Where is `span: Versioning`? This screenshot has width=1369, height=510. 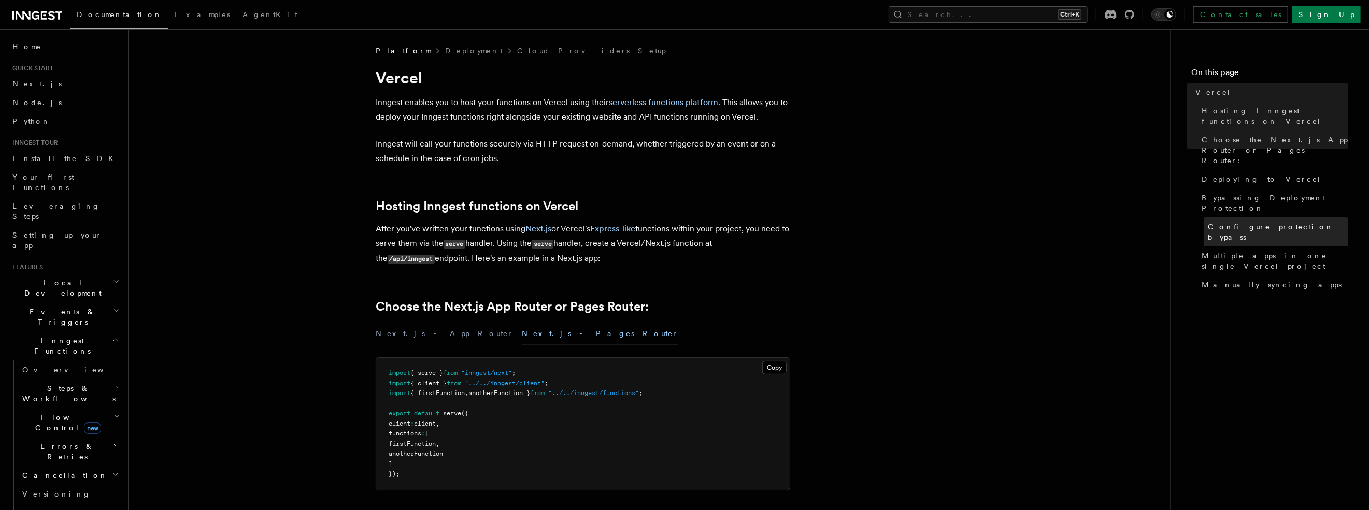
span: Versioning is located at coordinates (56, 494).